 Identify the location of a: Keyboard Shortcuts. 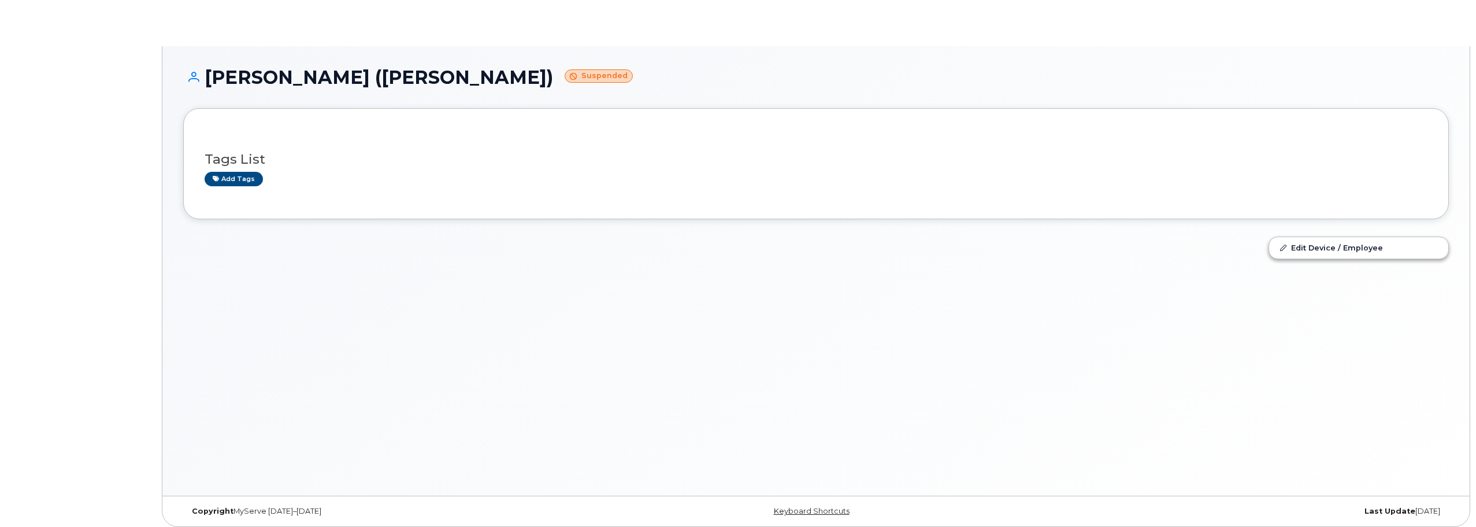
(812, 510).